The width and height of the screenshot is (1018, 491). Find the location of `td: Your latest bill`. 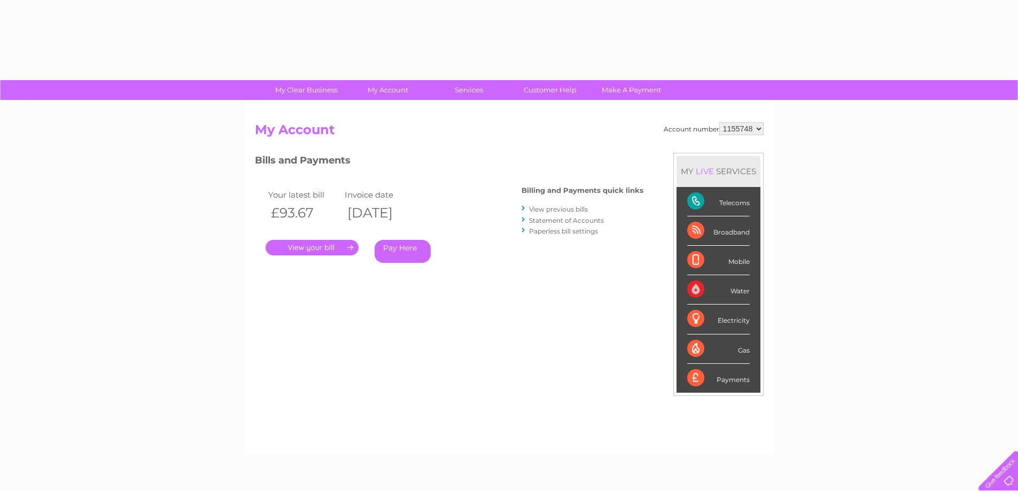

td: Your latest bill is located at coordinates (304, 195).